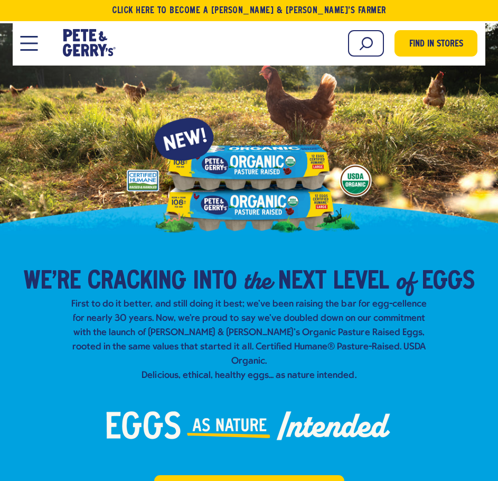  What do you see at coordinates (137, 282) in the screenshot?
I see `span: Cracking` at bounding box center [137, 282].